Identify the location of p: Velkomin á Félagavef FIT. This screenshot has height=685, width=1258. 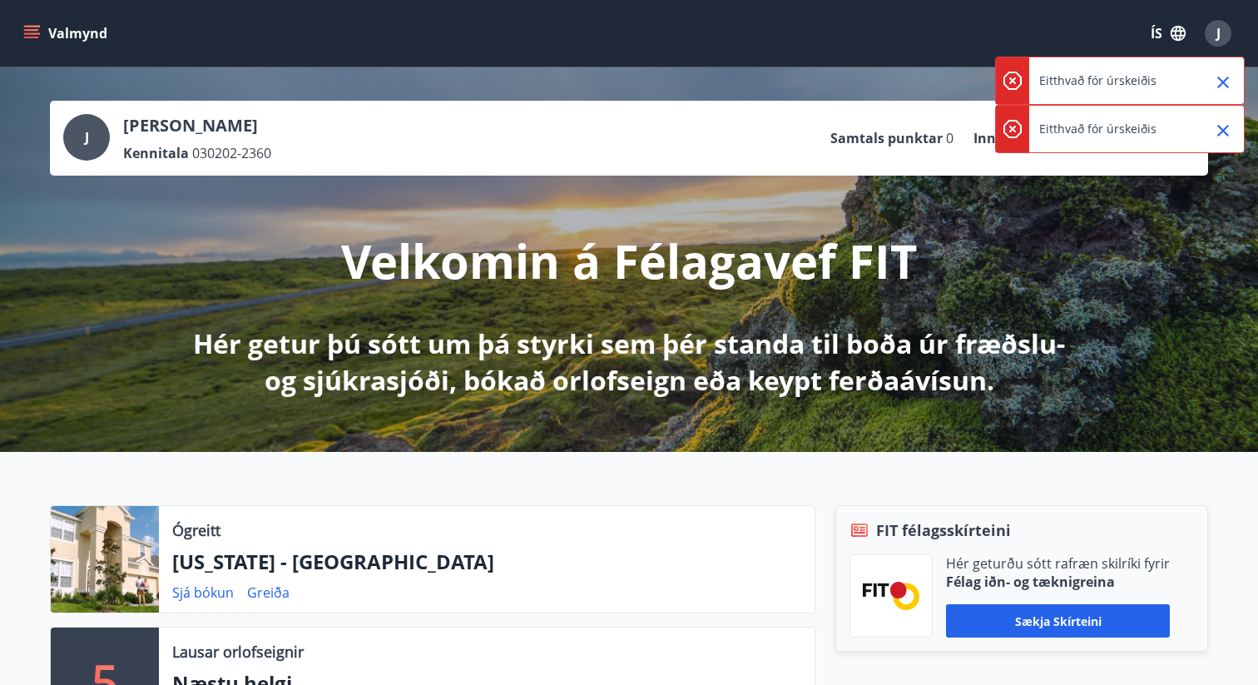
(629, 260).